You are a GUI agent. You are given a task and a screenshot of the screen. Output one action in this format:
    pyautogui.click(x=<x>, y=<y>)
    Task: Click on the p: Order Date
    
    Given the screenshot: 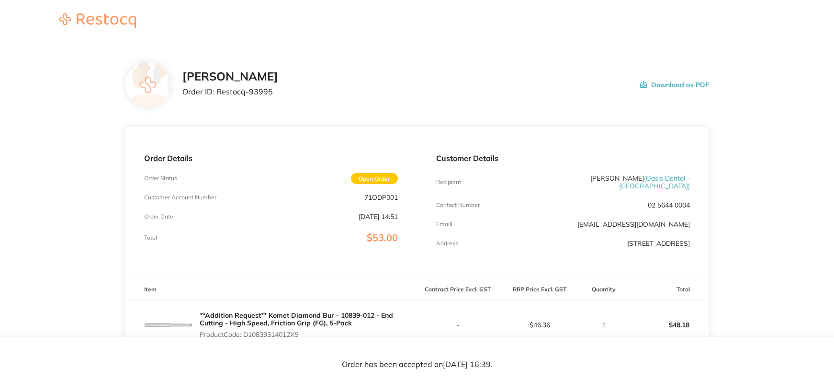 What is the action you would take?
    pyautogui.click(x=158, y=216)
    